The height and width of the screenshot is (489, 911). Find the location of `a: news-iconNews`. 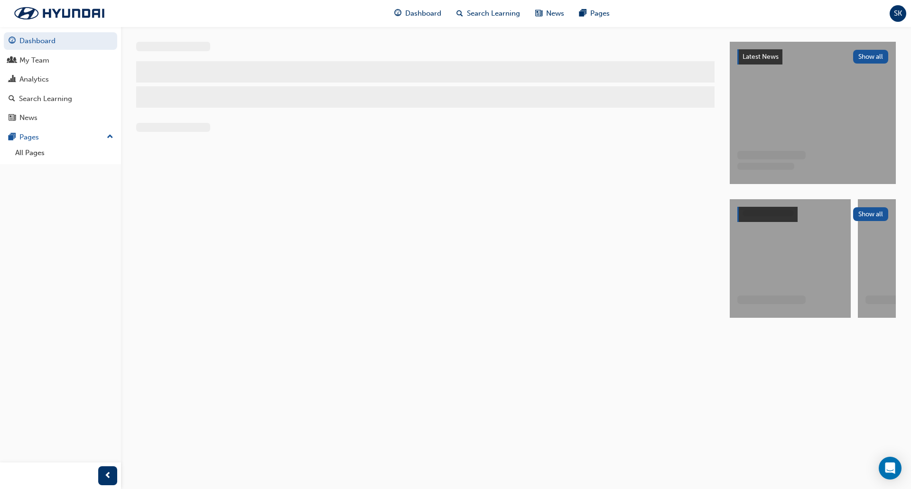

a: news-iconNews is located at coordinates (549, 13).